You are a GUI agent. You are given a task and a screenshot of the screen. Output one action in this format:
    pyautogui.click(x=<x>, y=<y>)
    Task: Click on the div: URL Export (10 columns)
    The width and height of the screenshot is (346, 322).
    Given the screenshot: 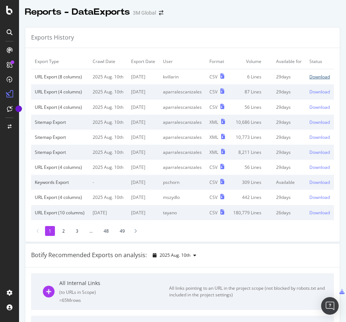 What is the action you would take?
    pyautogui.click(x=60, y=212)
    